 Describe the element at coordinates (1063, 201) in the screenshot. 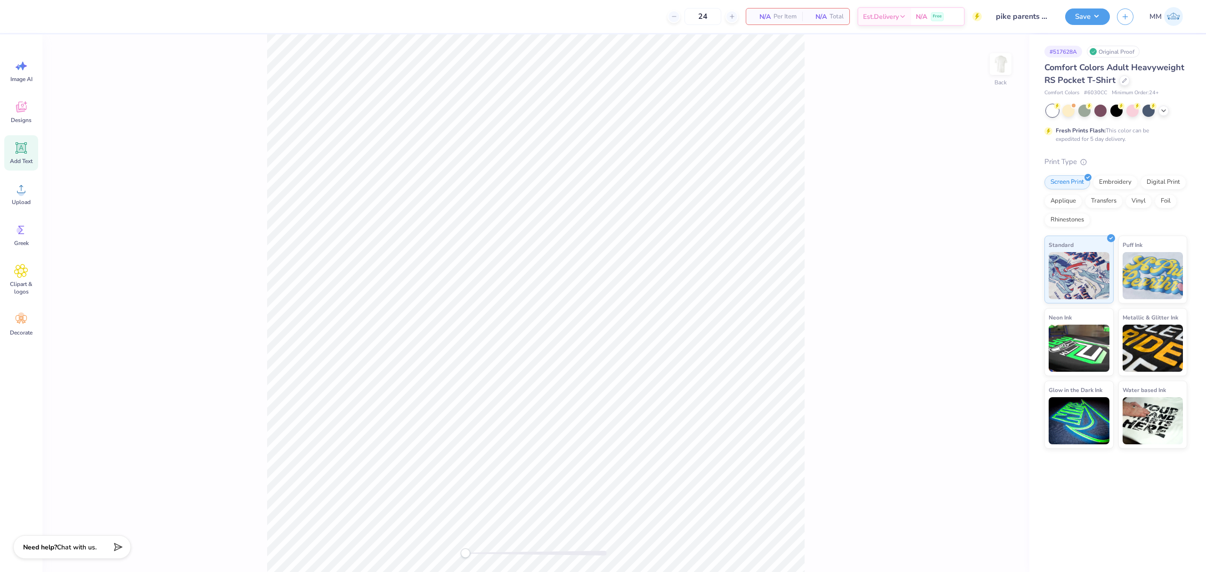

I see `div: Applique` at that location.